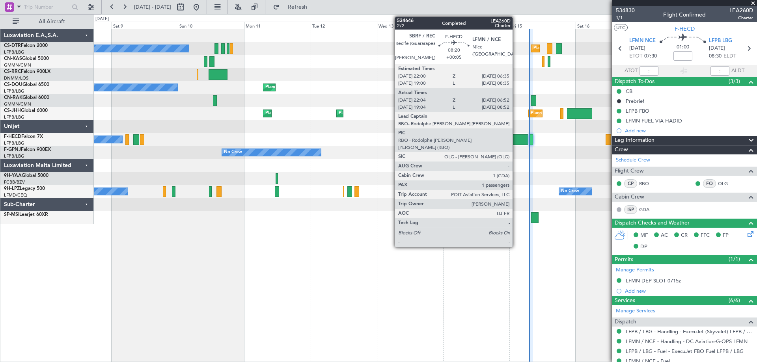 The height and width of the screenshot is (362, 757). Describe the element at coordinates (625, 301) in the screenshot. I see `span: Services` at that location.